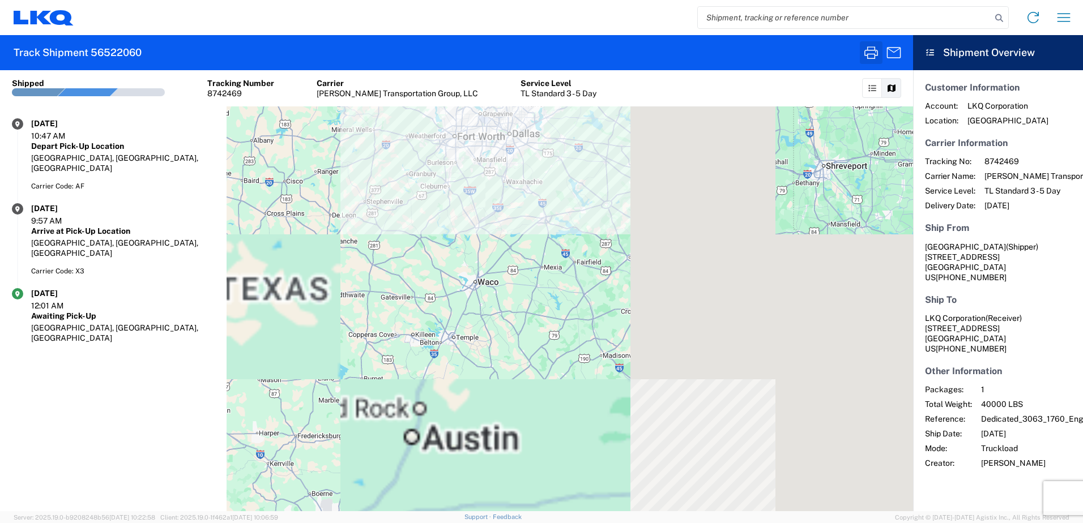 The image size is (1083, 523). Describe the element at coordinates (948, 390) in the screenshot. I see `span: Packages:` at that location.